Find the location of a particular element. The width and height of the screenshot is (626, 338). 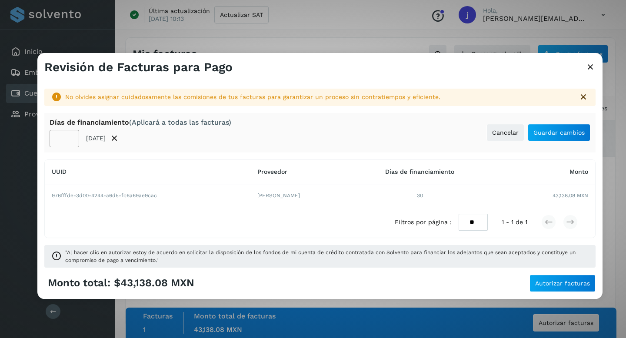

div: No olvides asignar cuidadosamente las comisiones de tus facturas para garantizar un proceso sin c... is located at coordinates (318, 97).